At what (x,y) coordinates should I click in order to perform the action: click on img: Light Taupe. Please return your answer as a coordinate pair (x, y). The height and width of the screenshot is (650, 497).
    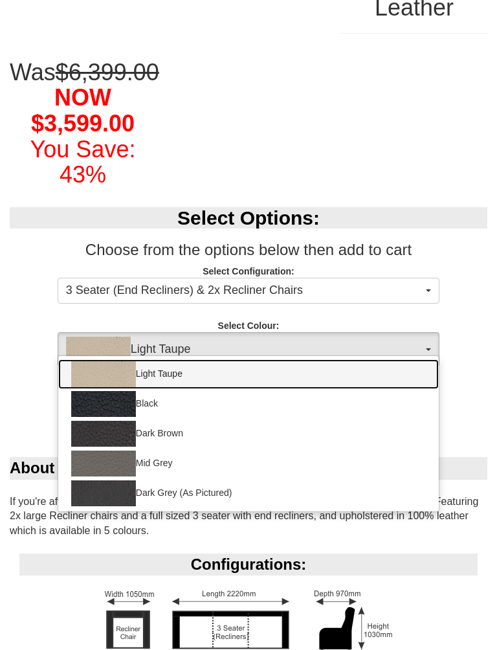
    Looking at the image, I should click on (104, 374).